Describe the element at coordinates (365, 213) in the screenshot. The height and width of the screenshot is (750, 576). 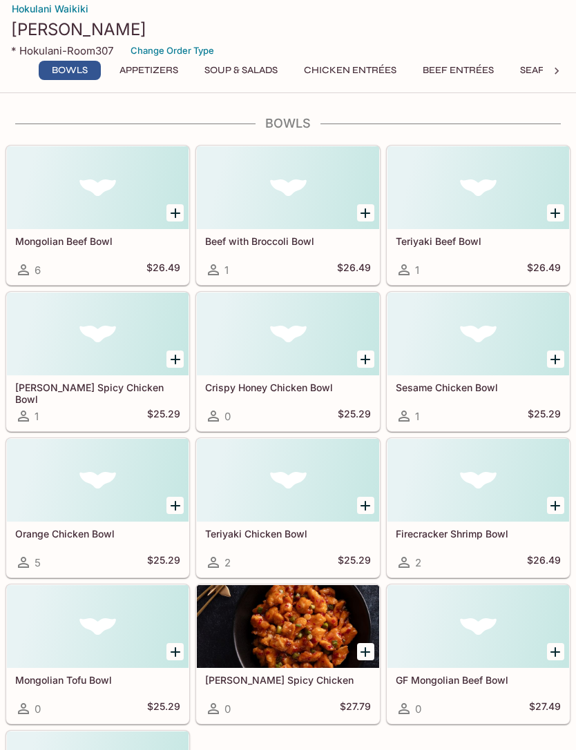
I see `button: Add Beef with Broccoli Bowl` at that location.